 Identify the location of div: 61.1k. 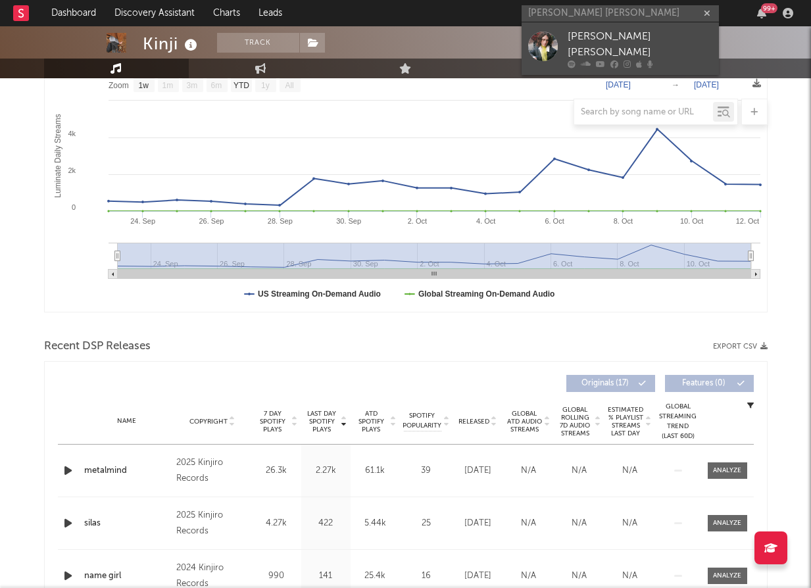
(375, 471).